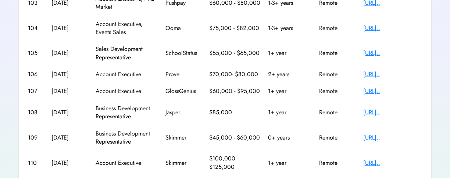 The width and height of the screenshot is (450, 178). What do you see at coordinates (235, 138) in the screenshot?
I see `div: $45,000 - $60,000` at bounding box center [235, 138].